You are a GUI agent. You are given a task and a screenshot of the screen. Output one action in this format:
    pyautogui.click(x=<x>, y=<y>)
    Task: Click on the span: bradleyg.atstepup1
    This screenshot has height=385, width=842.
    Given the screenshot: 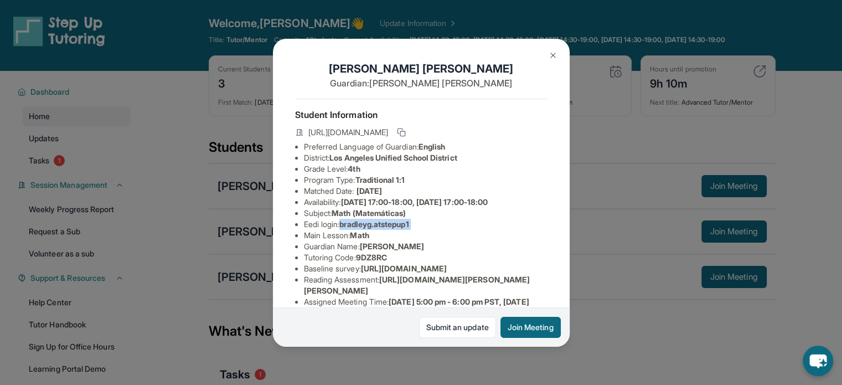 What is the action you would take?
    pyautogui.click(x=374, y=224)
    